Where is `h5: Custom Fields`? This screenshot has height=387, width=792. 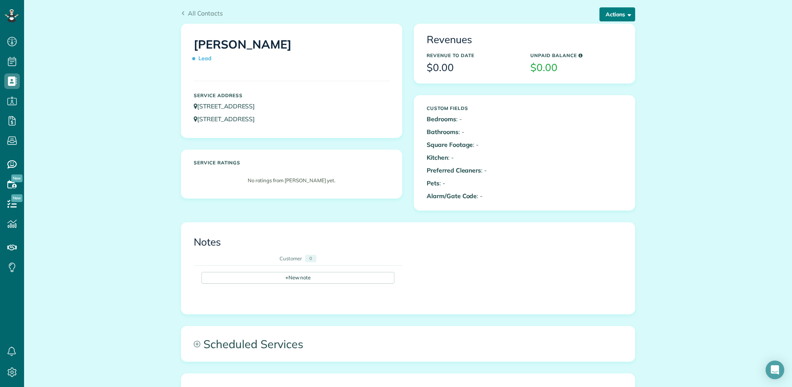
h5: Custom Fields is located at coordinates (473, 108).